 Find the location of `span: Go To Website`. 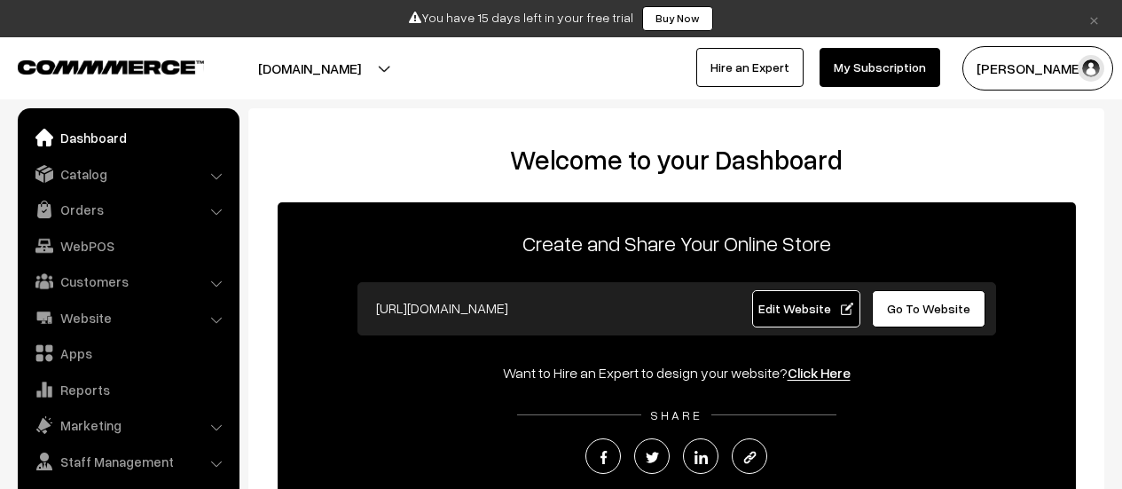

span: Go To Website is located at coordinates (929, 308).